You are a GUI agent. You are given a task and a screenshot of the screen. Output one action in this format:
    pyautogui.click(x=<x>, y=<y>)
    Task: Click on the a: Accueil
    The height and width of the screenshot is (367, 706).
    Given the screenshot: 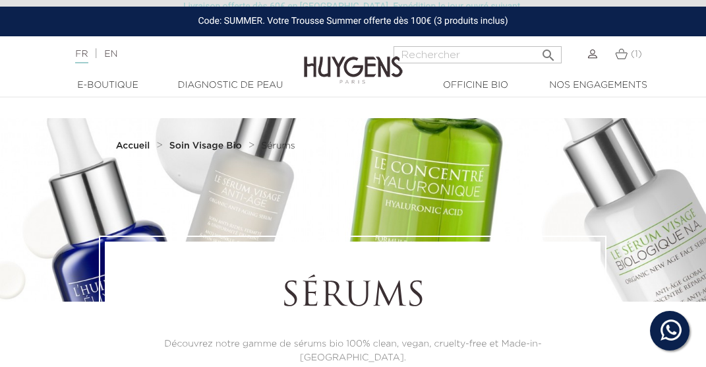 What is the action you would take?
    pyautogui.click(x=135, y=146)
    